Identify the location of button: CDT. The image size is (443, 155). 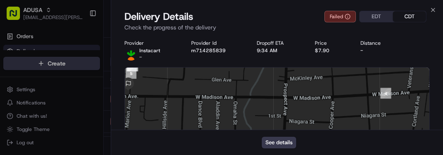
(409, 17).